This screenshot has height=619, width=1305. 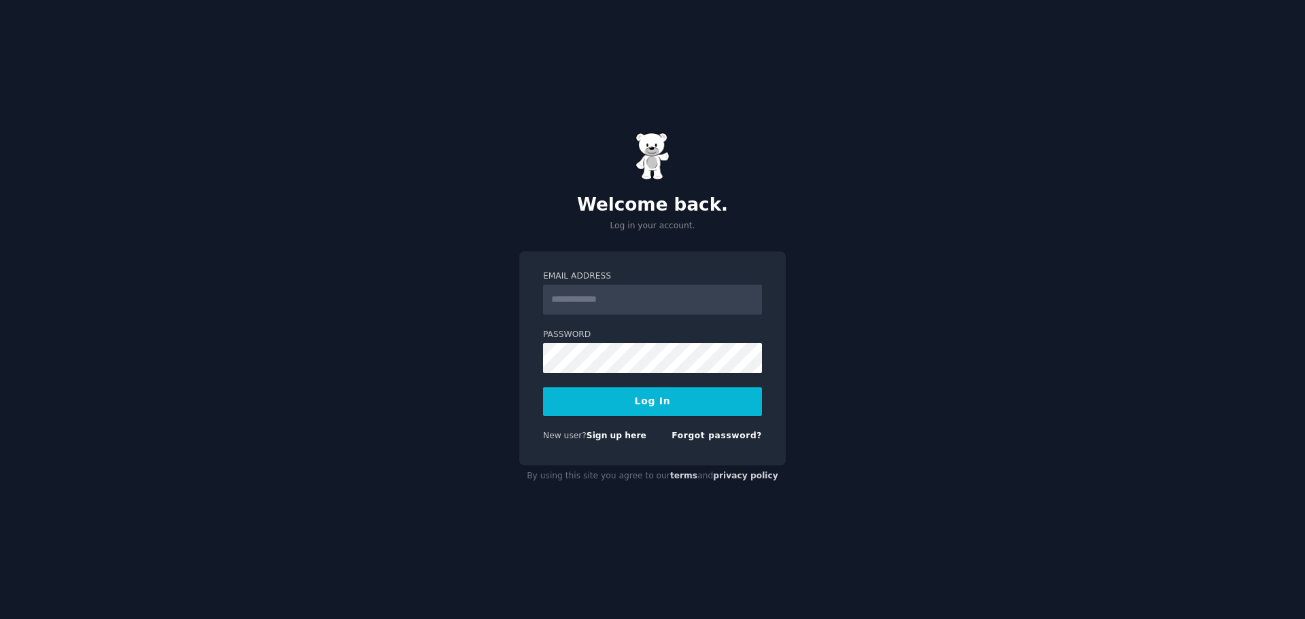 I want to click on label: Email Address, so click(x=653, y=277).